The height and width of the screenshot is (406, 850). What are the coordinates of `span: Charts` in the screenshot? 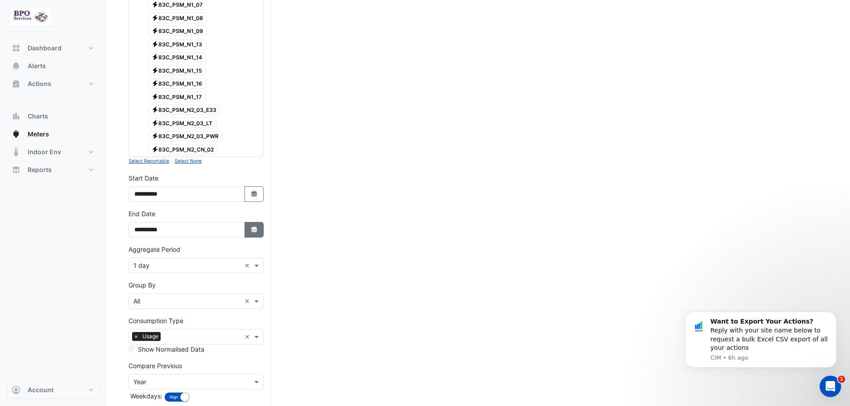 It's located at (38, 116).